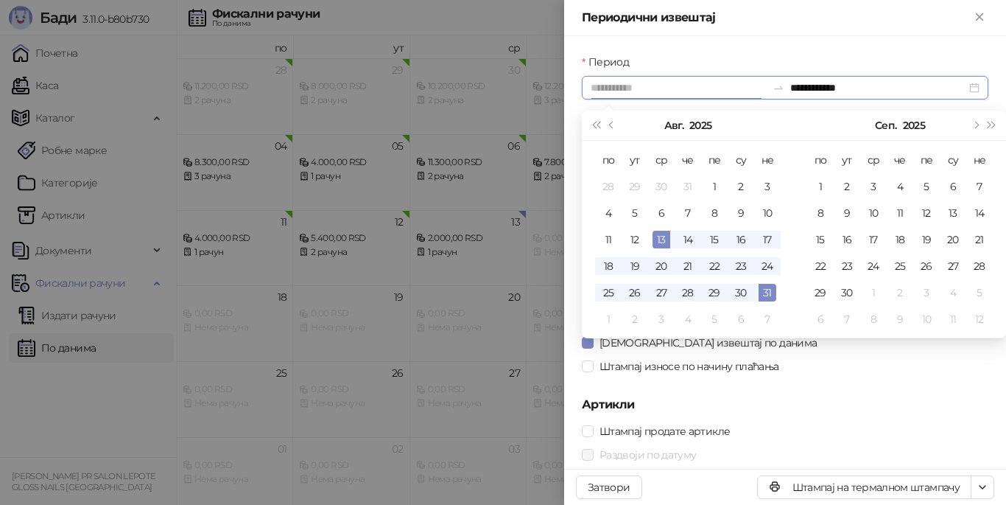 The height and width of the screenshot is (505, 1006). I want to click on td: 2025-09-03, so click(662, 319).